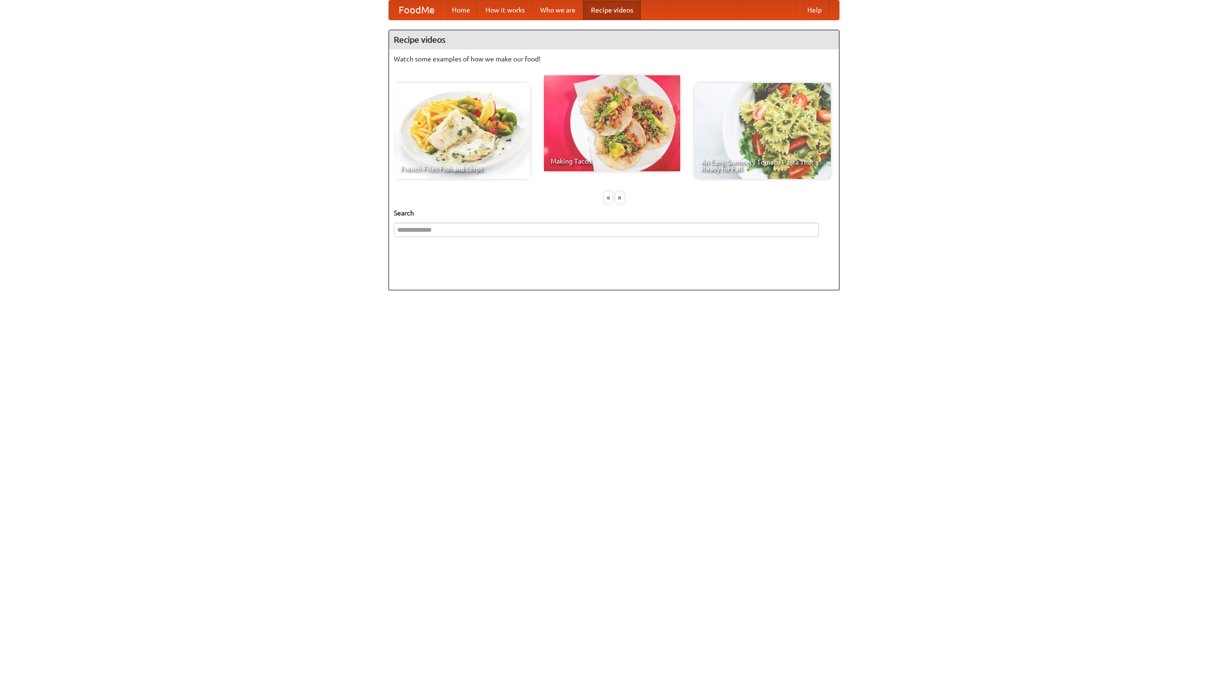 Image resolution: width=1228 pixels, height=679 pixels. I want to click on a: Who we are, so click(558, 10).